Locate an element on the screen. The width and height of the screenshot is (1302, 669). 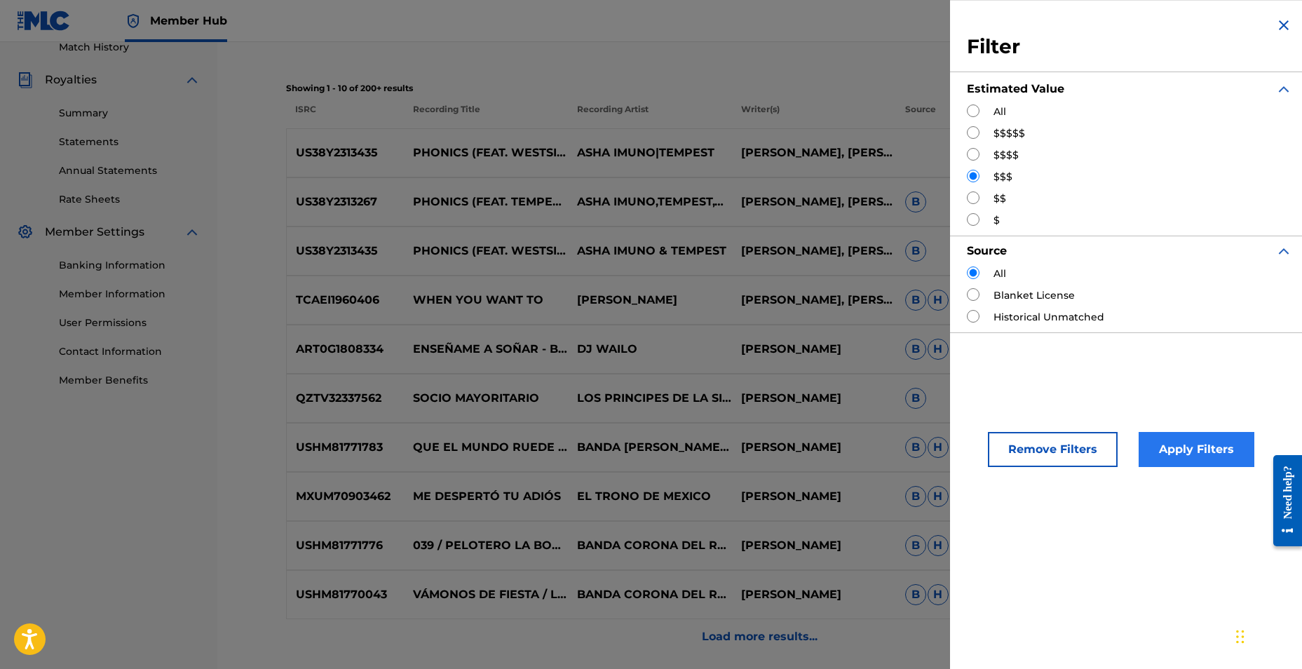
strong: Estimated Value is located at coordinates (1015, 88).